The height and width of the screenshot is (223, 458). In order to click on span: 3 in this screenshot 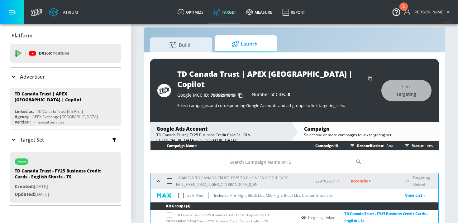, I will do `click(289, 94)`.